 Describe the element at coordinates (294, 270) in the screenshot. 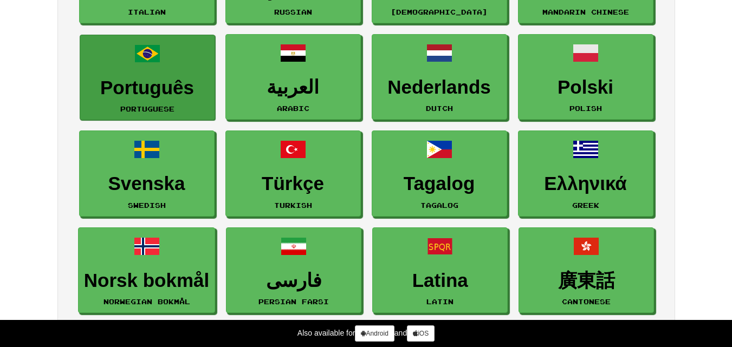

I see `a: فارسیPersian Farsi` at that location.